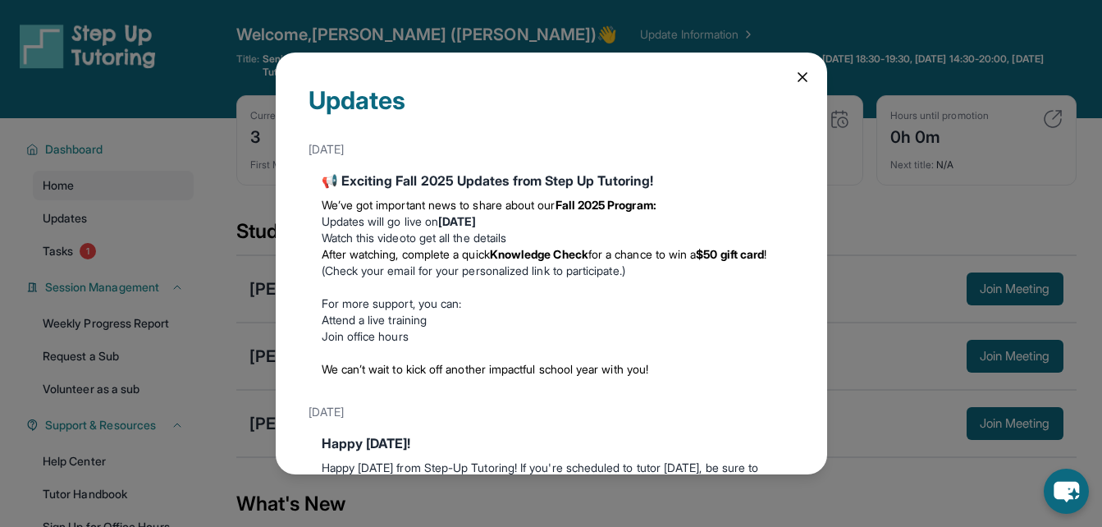  Describe the element at coordinates (374, 319) in the screenshot. I see `a: Attend a live training` at that location.